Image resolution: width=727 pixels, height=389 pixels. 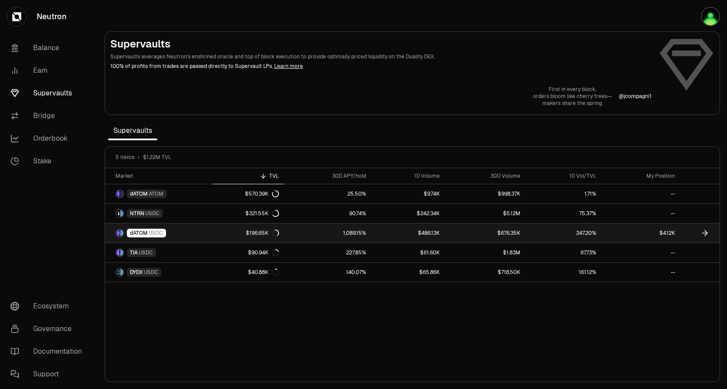 I want to click on a: 75.37%, so click(x=563, y=213).